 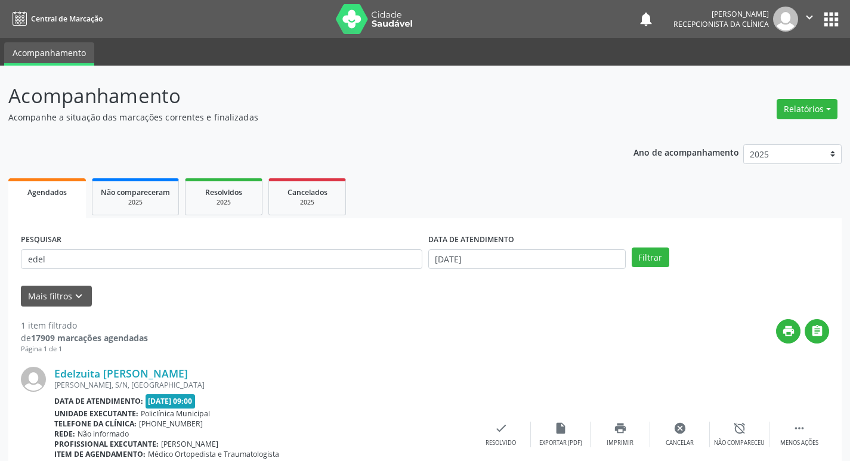 What do you see at coordinates (471, 240) in the screenshot?
I see `label: DATA DE ATENDIMENTO` at bounding box center [471, 240].